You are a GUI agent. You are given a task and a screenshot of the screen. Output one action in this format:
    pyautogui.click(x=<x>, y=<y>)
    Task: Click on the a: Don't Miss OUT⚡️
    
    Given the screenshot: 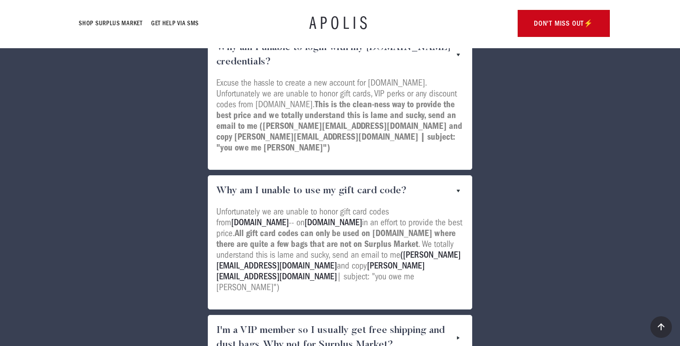 What is the action you would take?
    pyautogui.click(x=564, y=23)
    